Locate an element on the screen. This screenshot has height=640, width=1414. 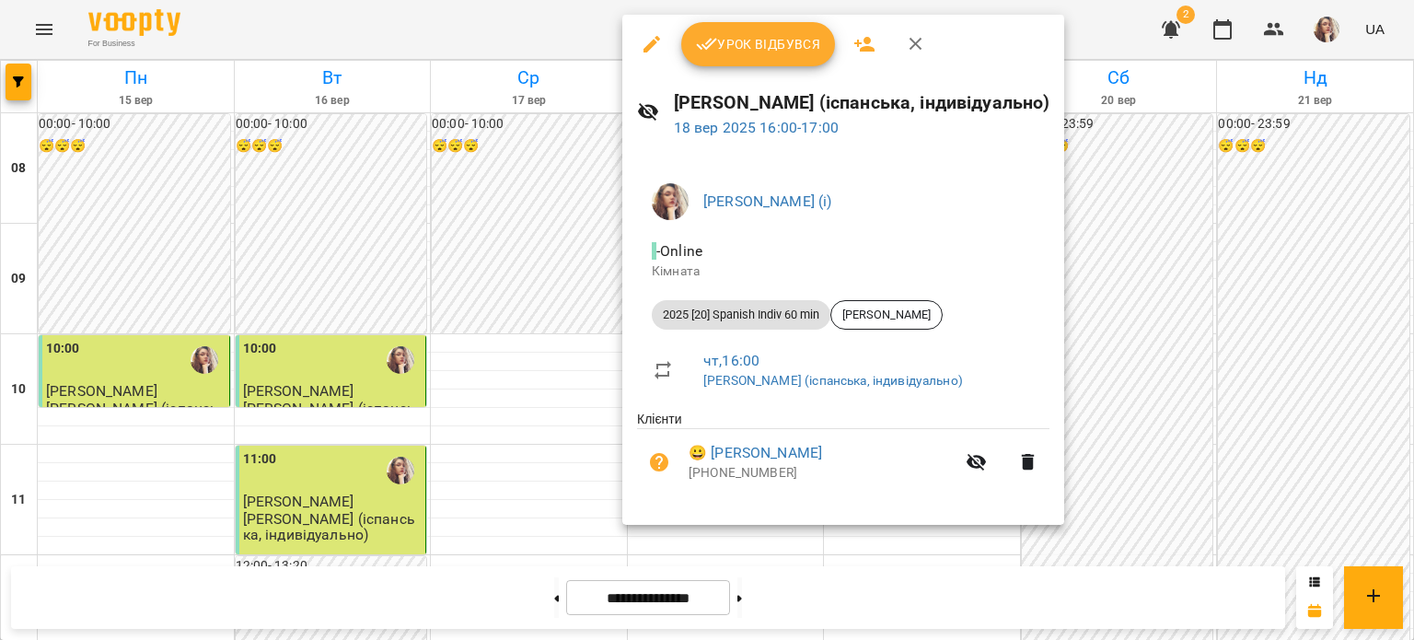
span: - Online is located at coordinates (679, 250).